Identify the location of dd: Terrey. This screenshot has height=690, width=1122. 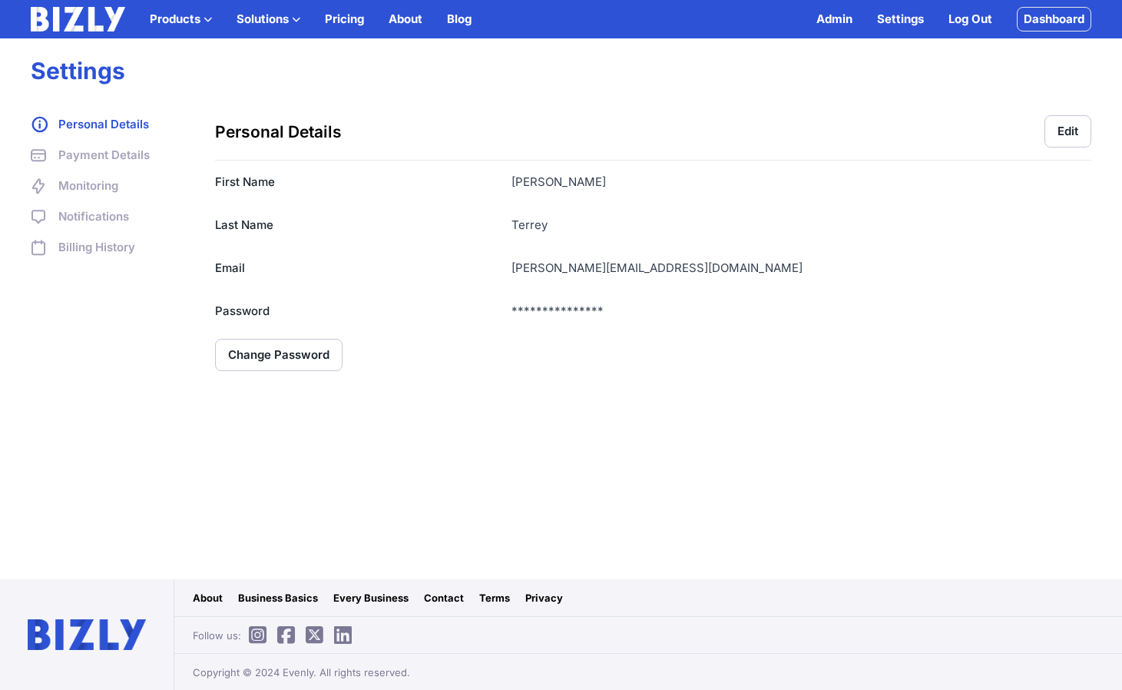
(801, 225).